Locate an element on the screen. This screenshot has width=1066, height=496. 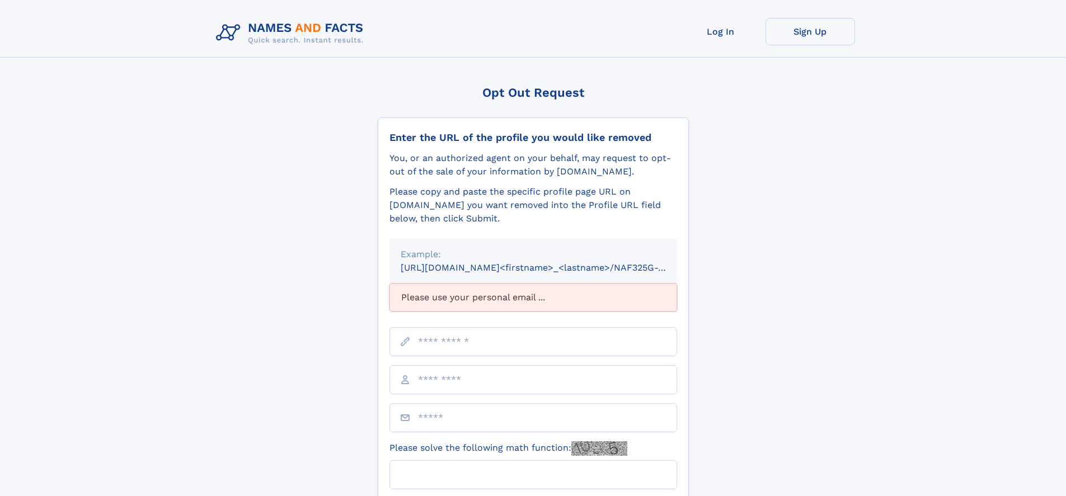
label: Please solve the following math function: is located at coordinates (508, 449).